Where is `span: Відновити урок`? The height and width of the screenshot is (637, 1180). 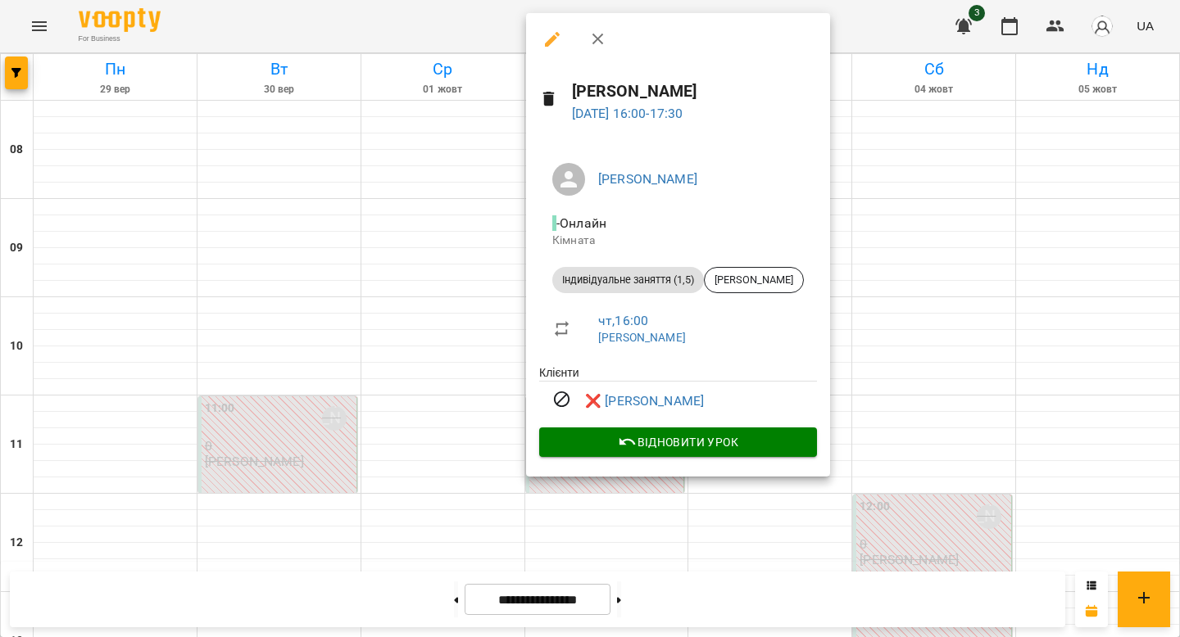 span: Відновити урок is located at coordinates (678, 442).